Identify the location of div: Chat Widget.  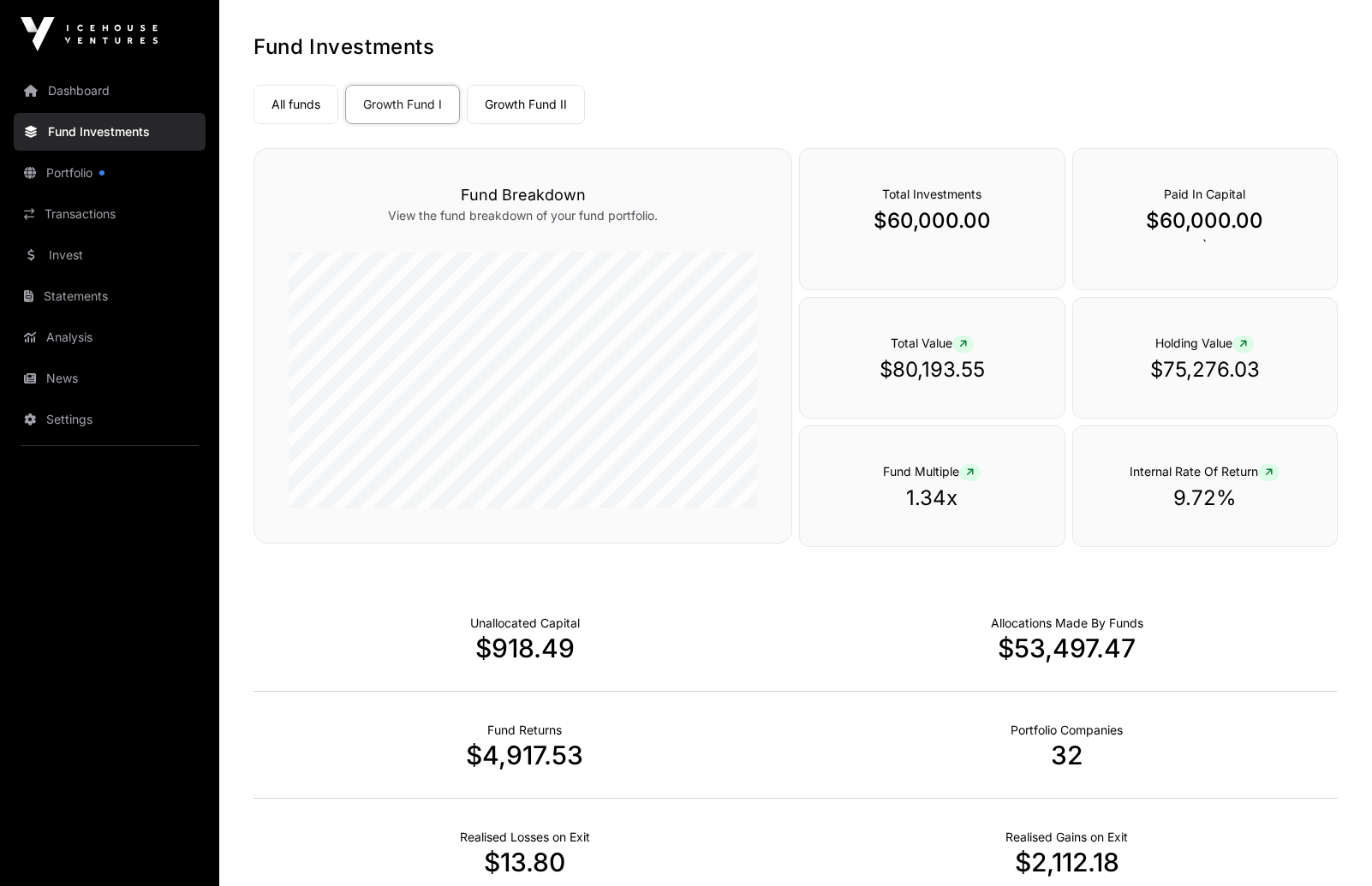
(1329, 845).